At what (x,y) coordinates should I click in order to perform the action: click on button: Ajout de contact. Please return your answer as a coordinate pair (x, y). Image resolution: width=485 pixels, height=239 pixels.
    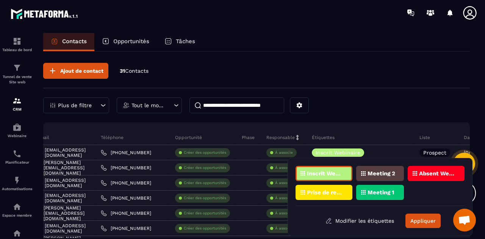
    Looking at the image, I should click on (76, 71).